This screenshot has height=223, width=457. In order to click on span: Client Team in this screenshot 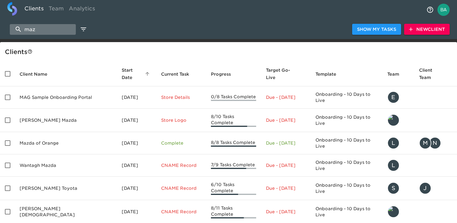, I will do `click(435, 74)`.